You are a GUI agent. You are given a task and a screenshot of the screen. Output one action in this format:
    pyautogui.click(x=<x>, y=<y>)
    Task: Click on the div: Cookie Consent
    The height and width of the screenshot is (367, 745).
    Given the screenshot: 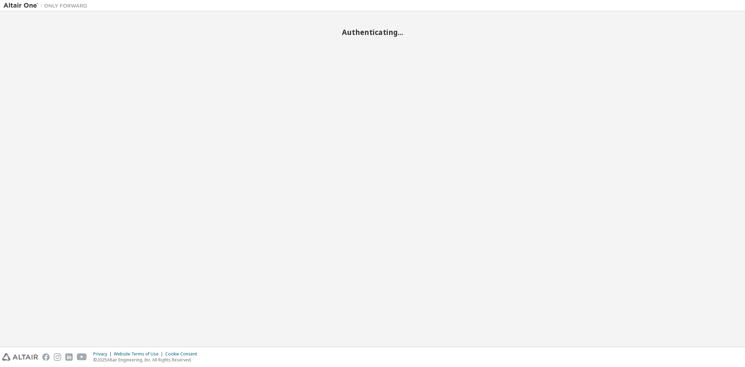 What is the action you would take?
    pyautogui.click(x=183, y=354)
    